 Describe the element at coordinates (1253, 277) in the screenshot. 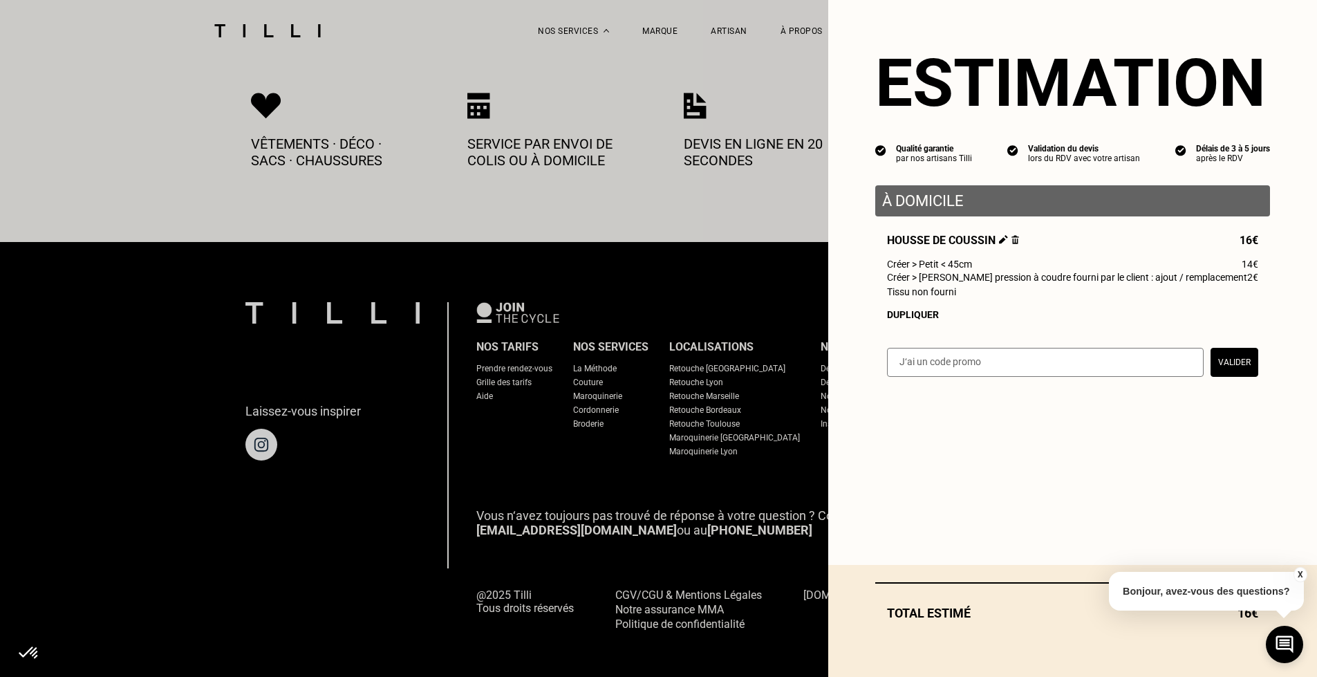

I see `span: 2€` at that location.